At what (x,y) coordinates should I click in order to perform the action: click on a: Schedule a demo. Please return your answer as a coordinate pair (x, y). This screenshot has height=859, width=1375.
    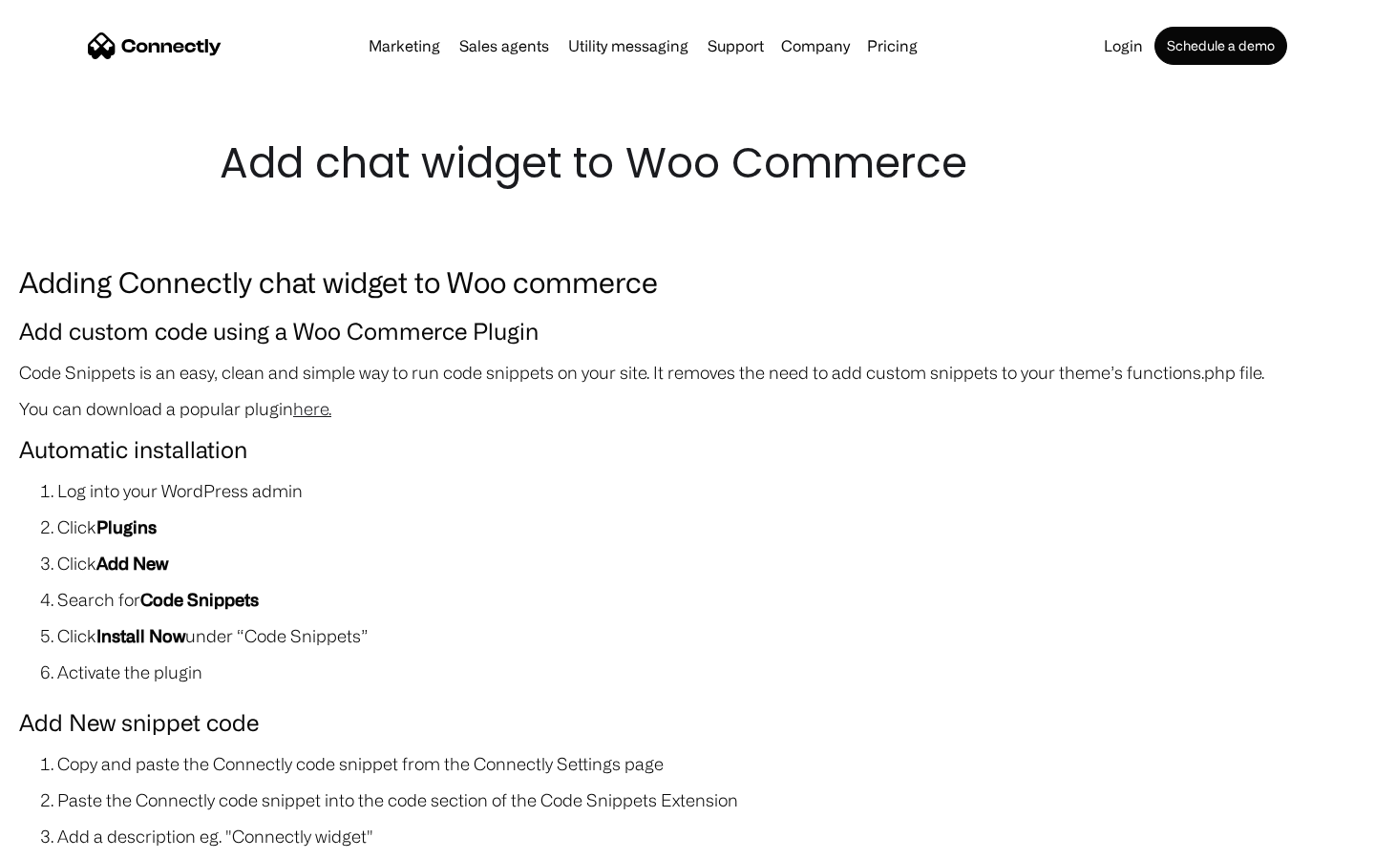
    Looking at the image, I should click on (1220, 46).